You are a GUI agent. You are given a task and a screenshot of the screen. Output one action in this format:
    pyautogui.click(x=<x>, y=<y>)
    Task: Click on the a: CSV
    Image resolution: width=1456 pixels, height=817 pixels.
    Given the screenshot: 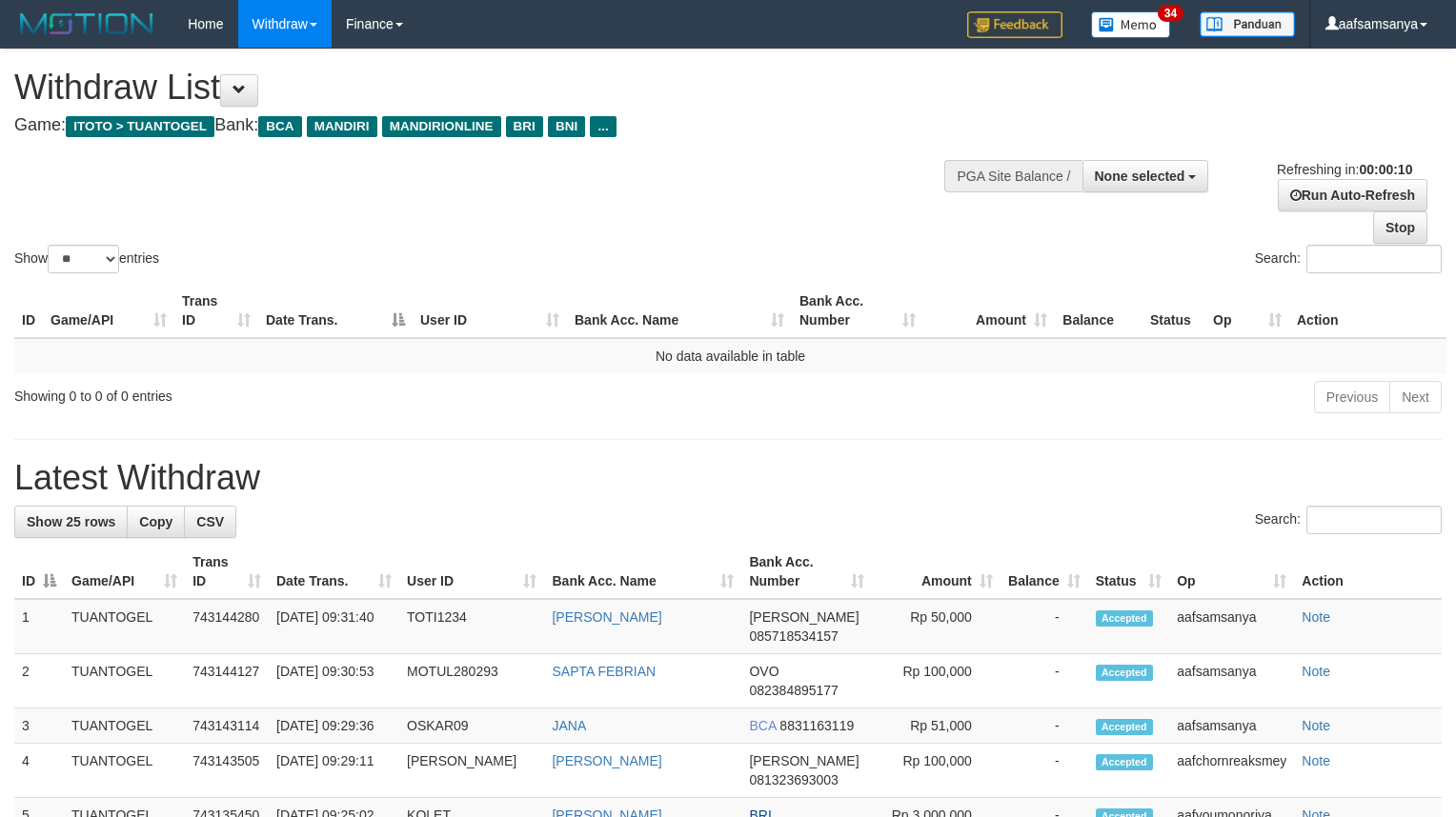 What is the action you would take?
    pyautogui.click(x=210, y=522)
    